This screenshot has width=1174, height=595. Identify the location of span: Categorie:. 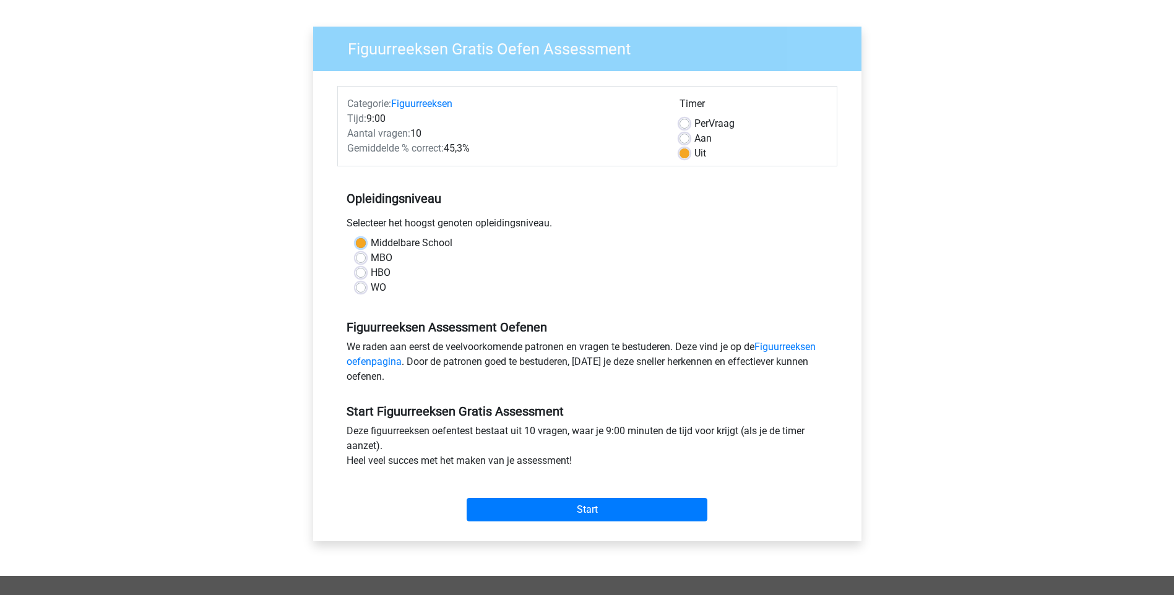
(369, 103).